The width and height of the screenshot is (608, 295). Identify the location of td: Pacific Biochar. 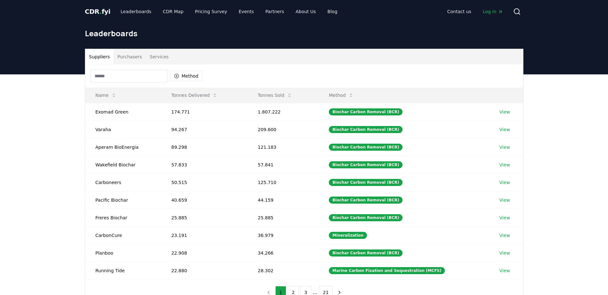
(123, 200).